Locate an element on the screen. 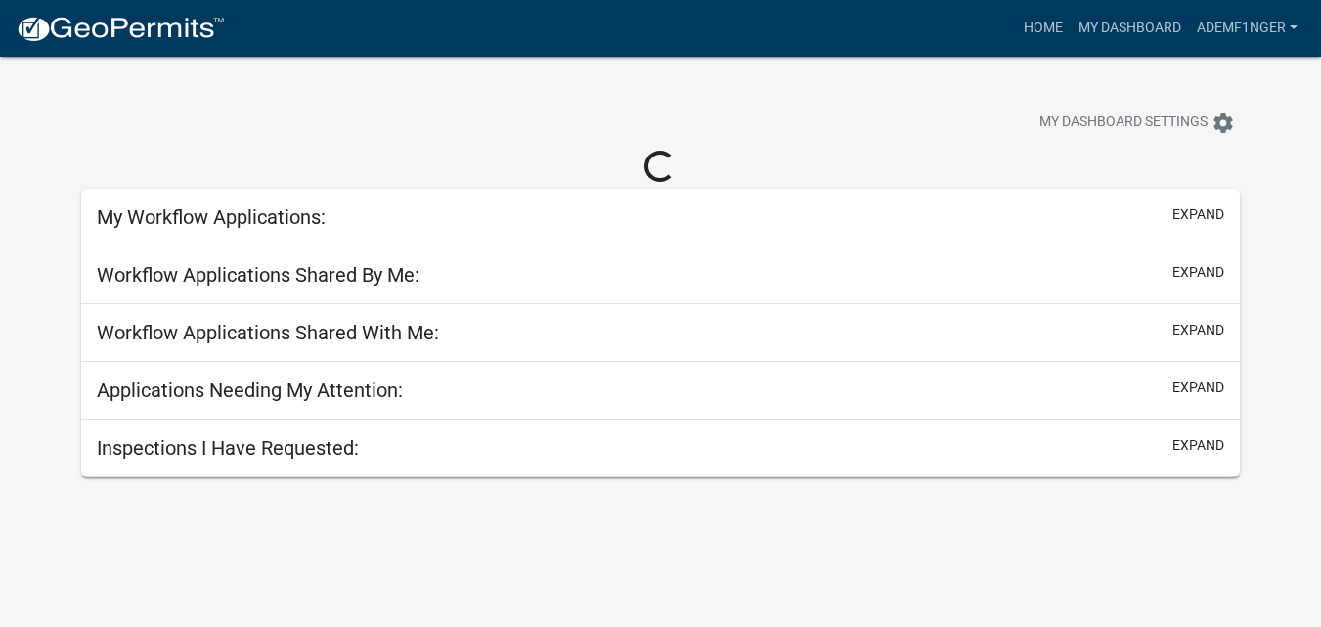 The image size is (1321, 627). h5: Inspections I Have Requested: is located at coordinates (228, 448).